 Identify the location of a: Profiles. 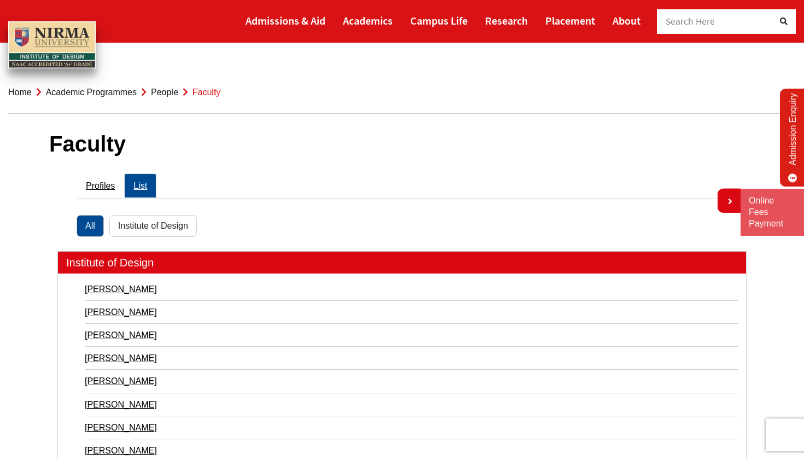
(100, 185).